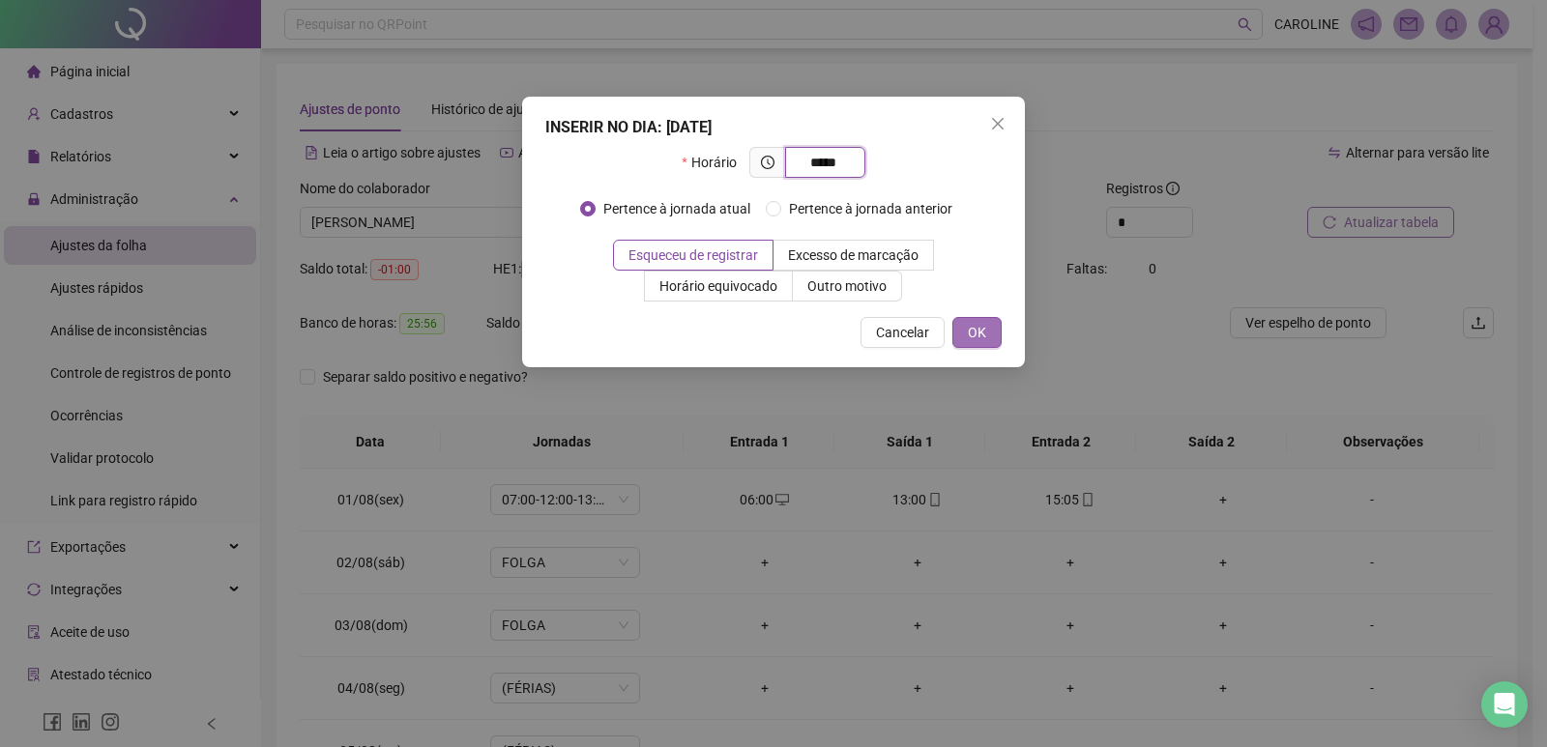  Describe the element at coordinates (998, 124) in the screenshot. I see `button: Close` at that location.